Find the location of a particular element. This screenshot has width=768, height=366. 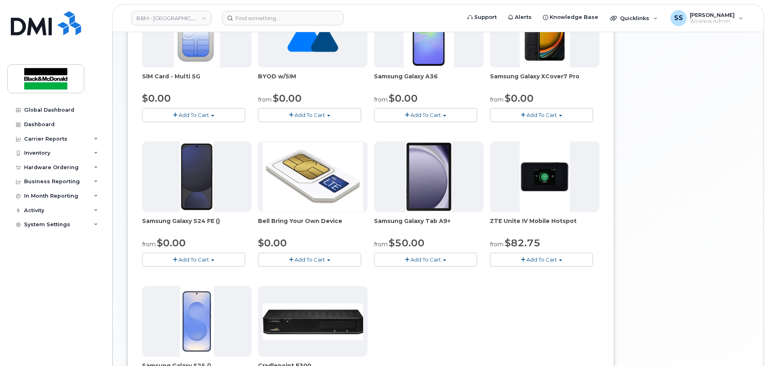

img: phone23929.JPG is located at coordinates (197, 177).